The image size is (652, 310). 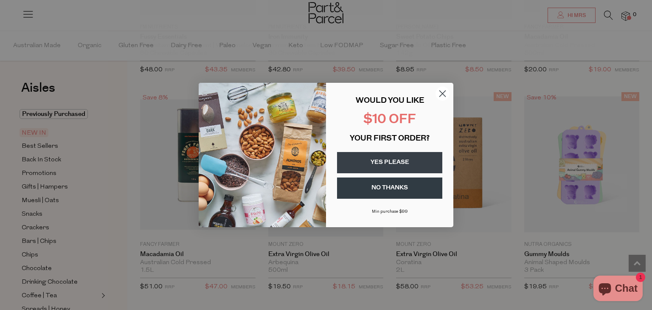 What do you see at coordinates (442, 93) in the screenshot?
I see `button: Close dialog` at bounding box center [442, 93].